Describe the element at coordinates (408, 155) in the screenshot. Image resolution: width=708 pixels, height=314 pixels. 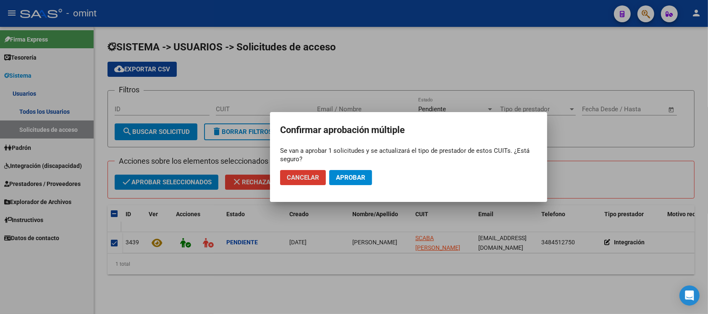
I see `div: Se van a aprobar 1 solicitudes y se actualizará el tipo de prestador de estos CUITs. ¿Está seguro?` at that location.